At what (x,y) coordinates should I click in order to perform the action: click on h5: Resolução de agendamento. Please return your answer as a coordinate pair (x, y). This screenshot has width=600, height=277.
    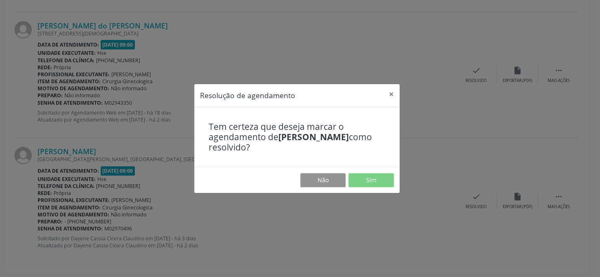
    Looking at the image, I should click on (247, 95).